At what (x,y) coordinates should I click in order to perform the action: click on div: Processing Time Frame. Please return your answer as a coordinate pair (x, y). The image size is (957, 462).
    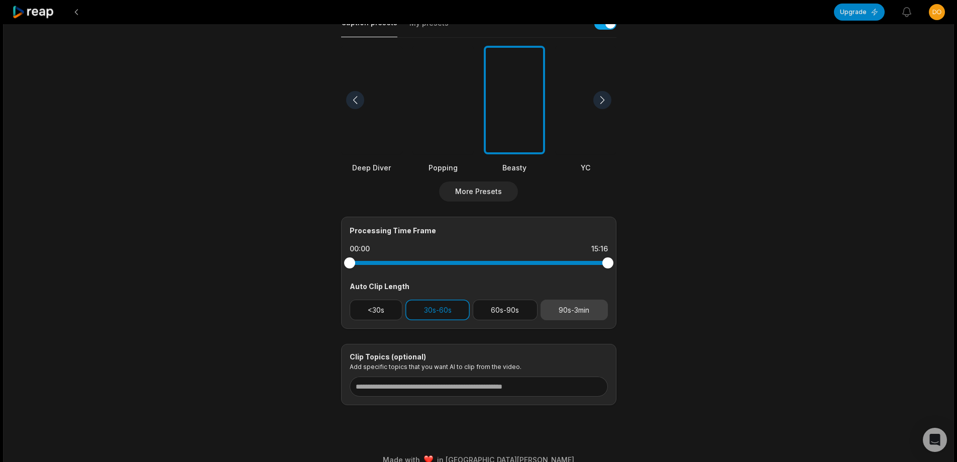
    Looking at the image, I should click on (479, 230).